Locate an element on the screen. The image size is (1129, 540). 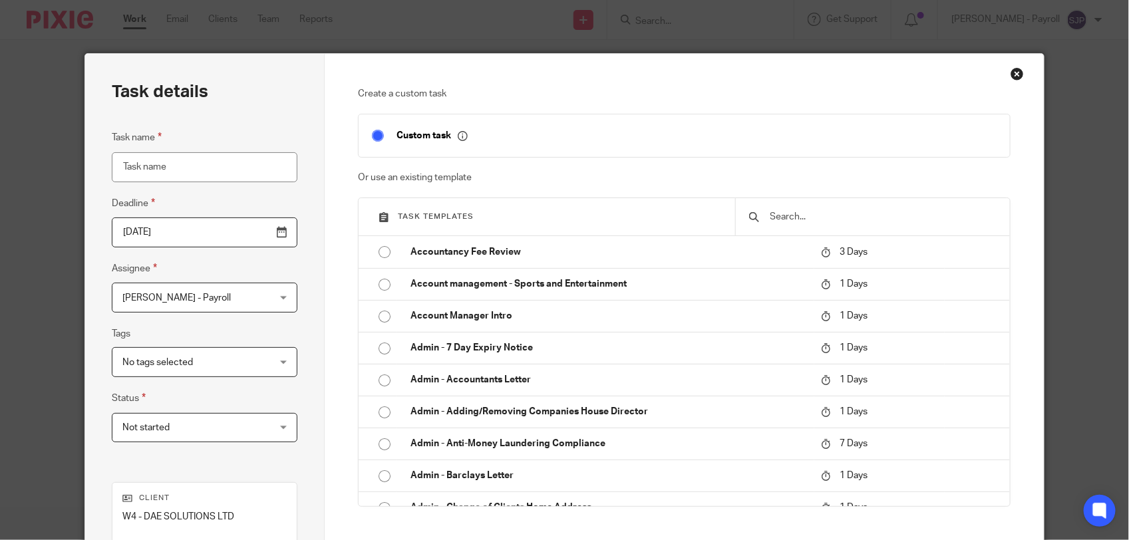
p: Client is located at coordinates (204, 498).